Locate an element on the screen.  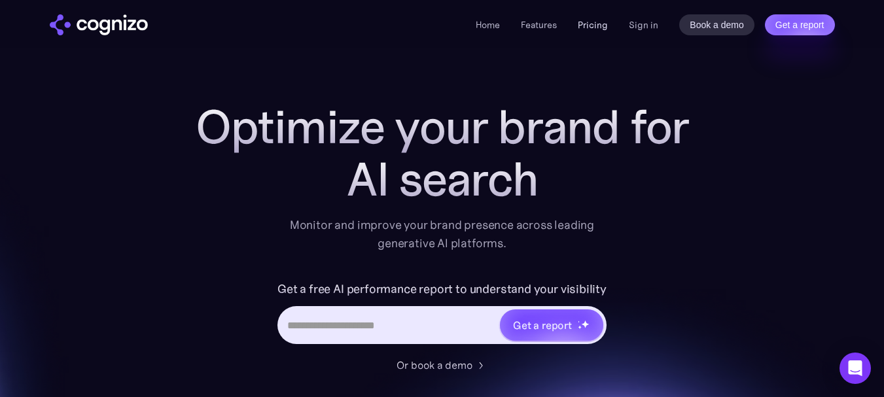
a: Or book a demo is located at coordinates (442, 365).